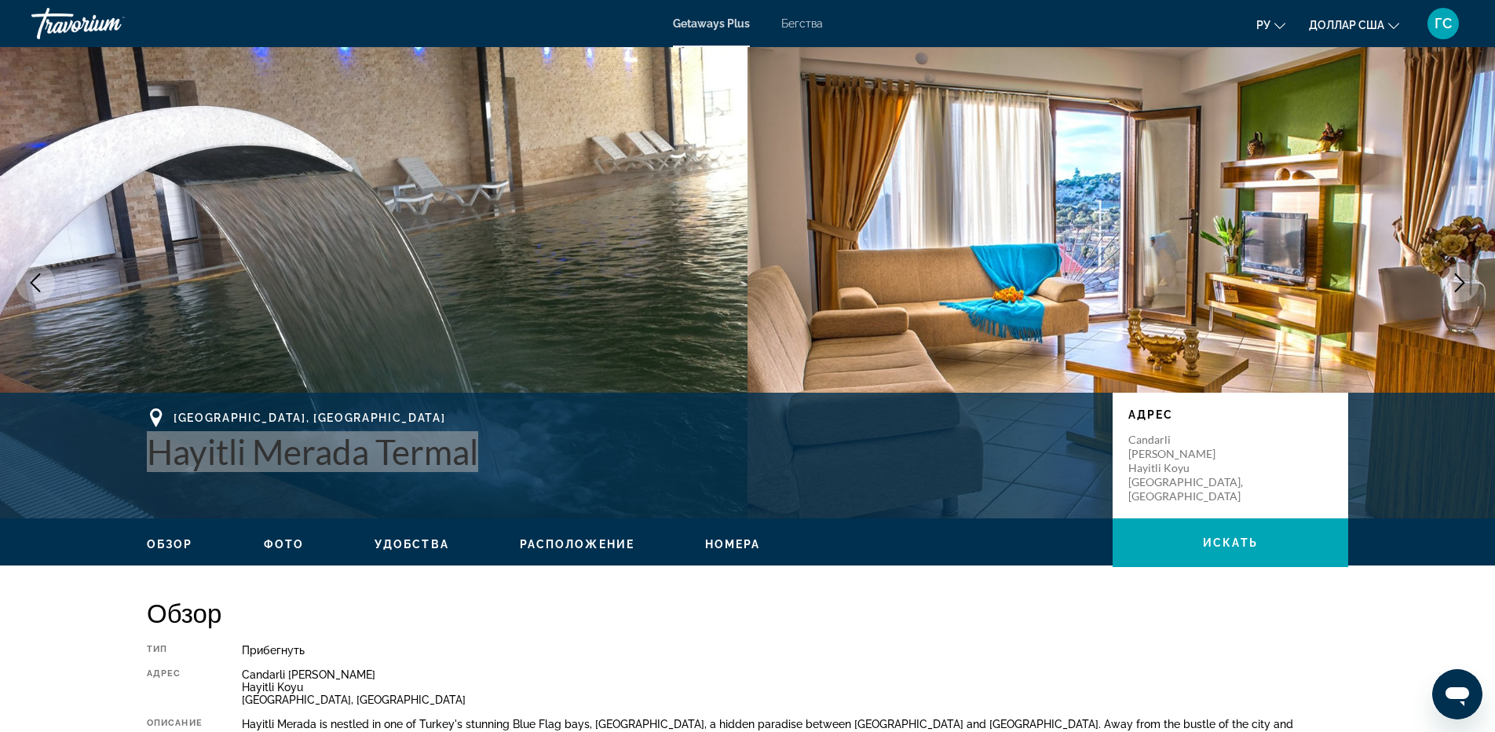 The image size is (1495, 732). What do you see at coordinates (801, 24) in the screenshot?
I see `font: Бегства` at bounding box center [801, 24].